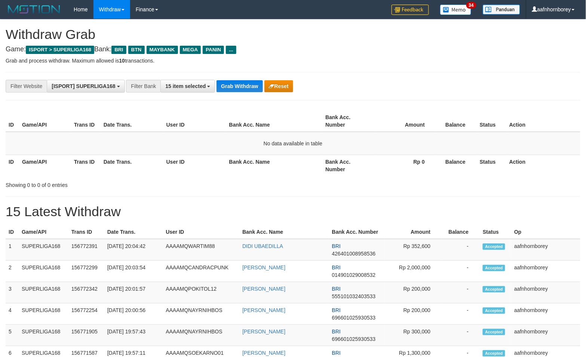 The width and height of the screenshot is (586, 357). Describe the element at coordinates (190, 50) in the screenshot. I see `span: MEGA` at that location.